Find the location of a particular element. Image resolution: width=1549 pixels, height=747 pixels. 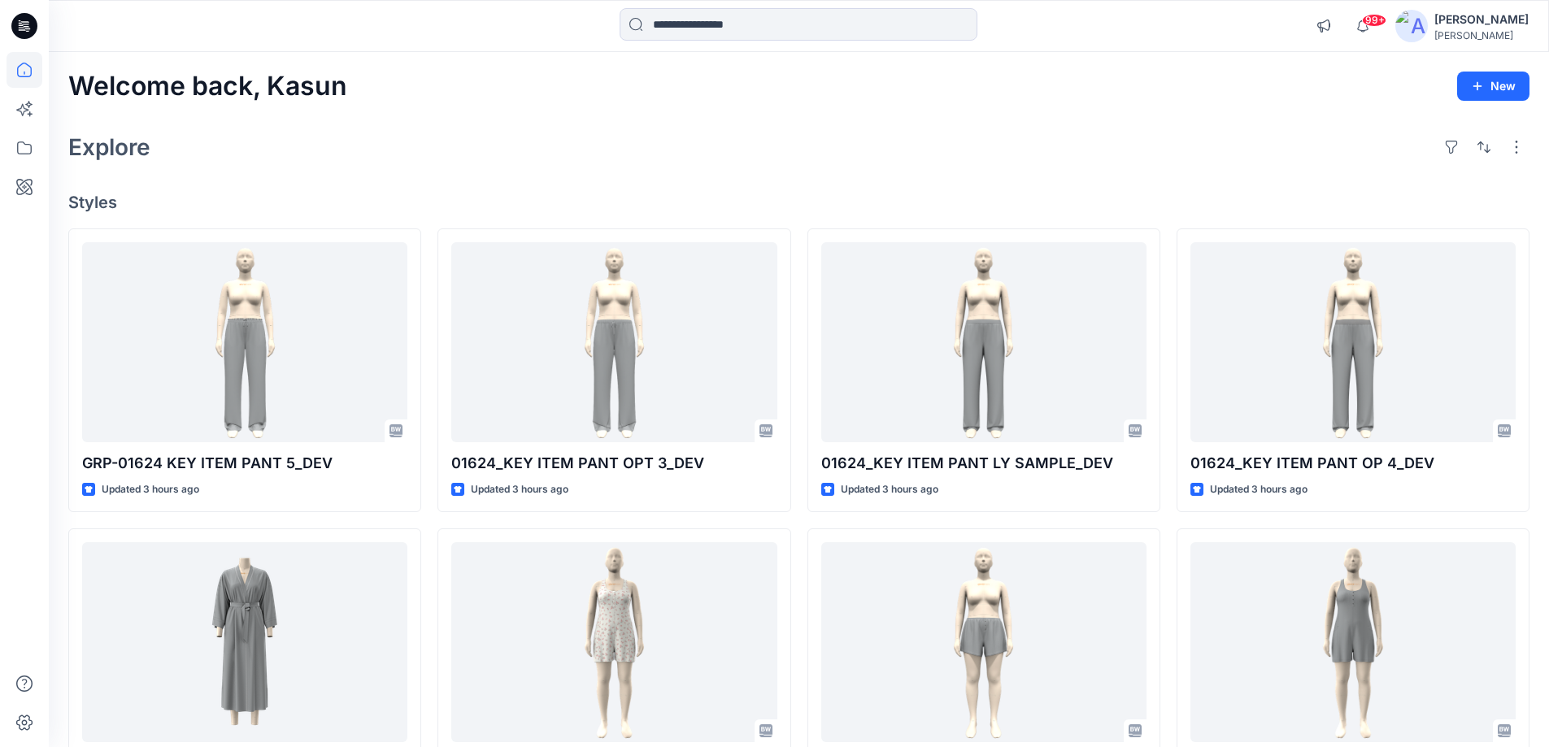

a: 01624_KEY ITEM PANT LY SAMPLE_DEV is located at coordinates (984, 342).